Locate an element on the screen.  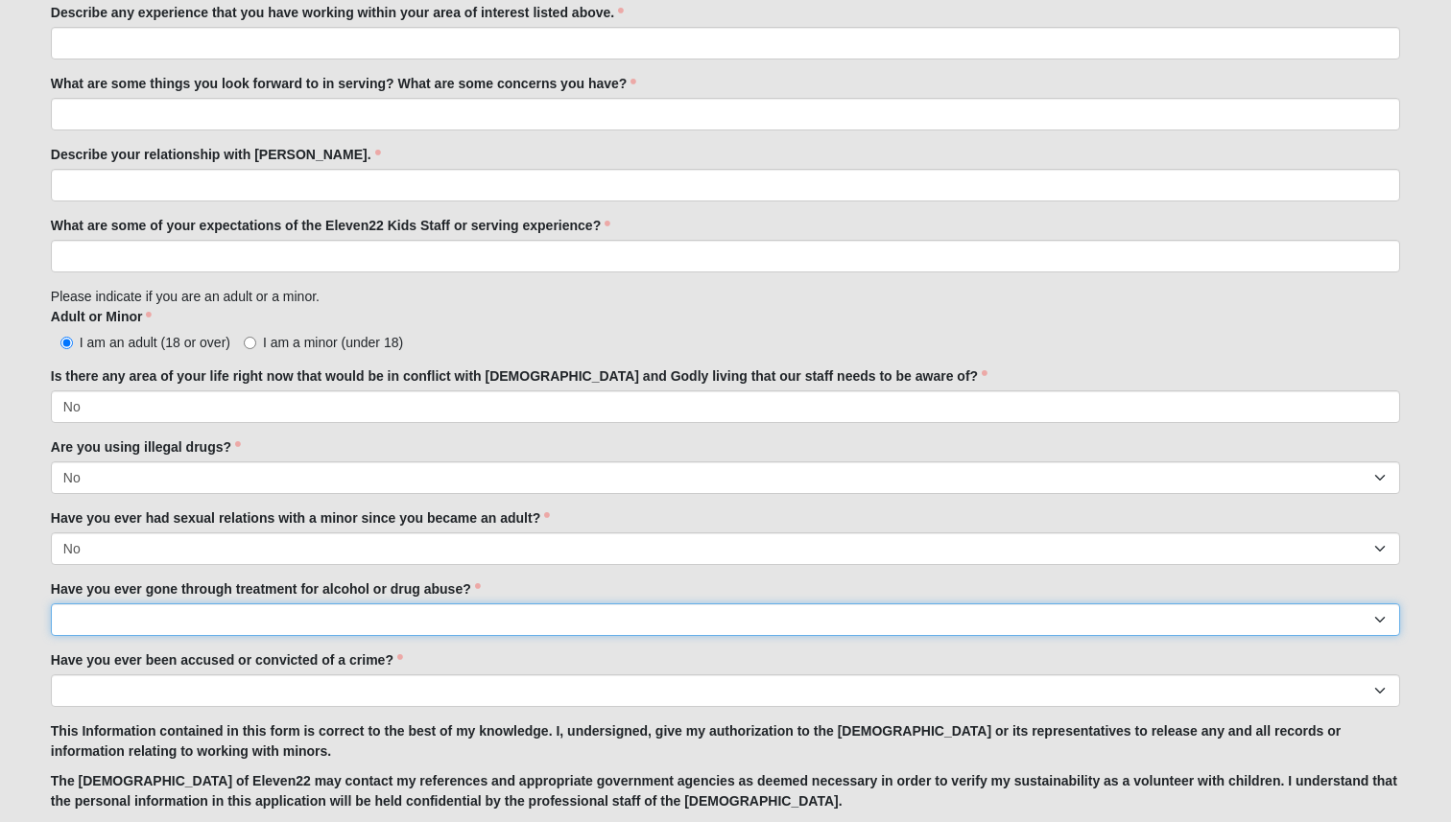
label: Have you ever gone through treatment for alcohol or drug abuse? is located at coordinates (266, 589).